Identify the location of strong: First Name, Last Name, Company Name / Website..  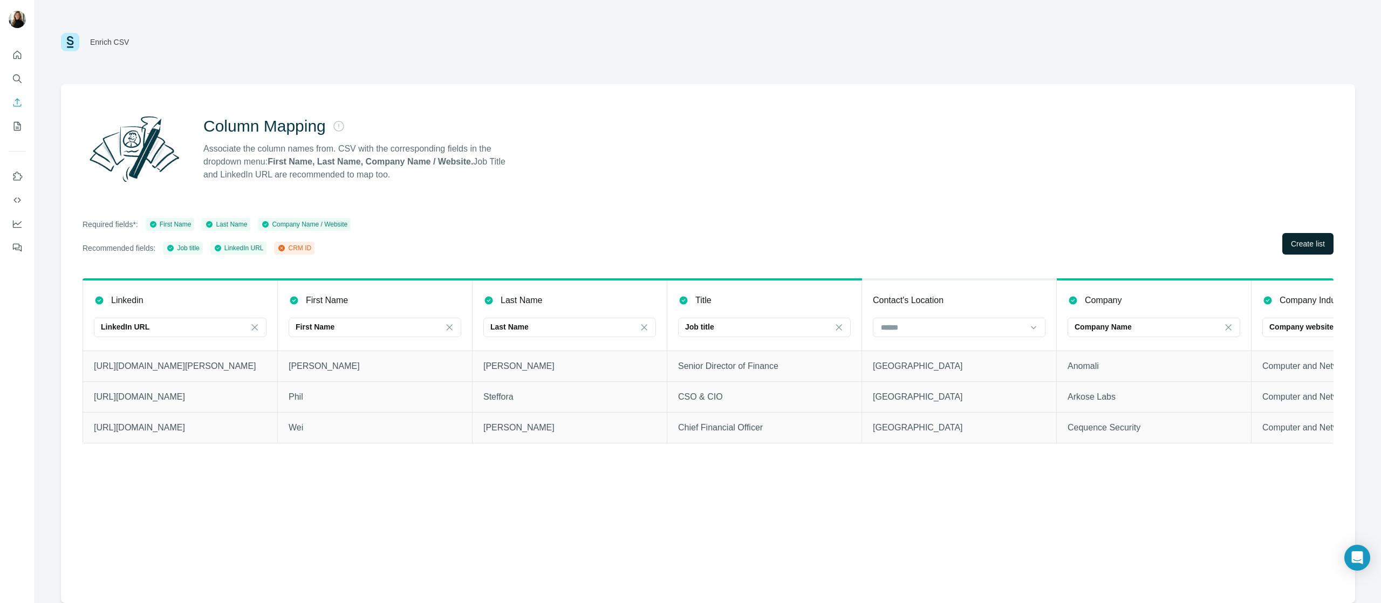
(370, 161).